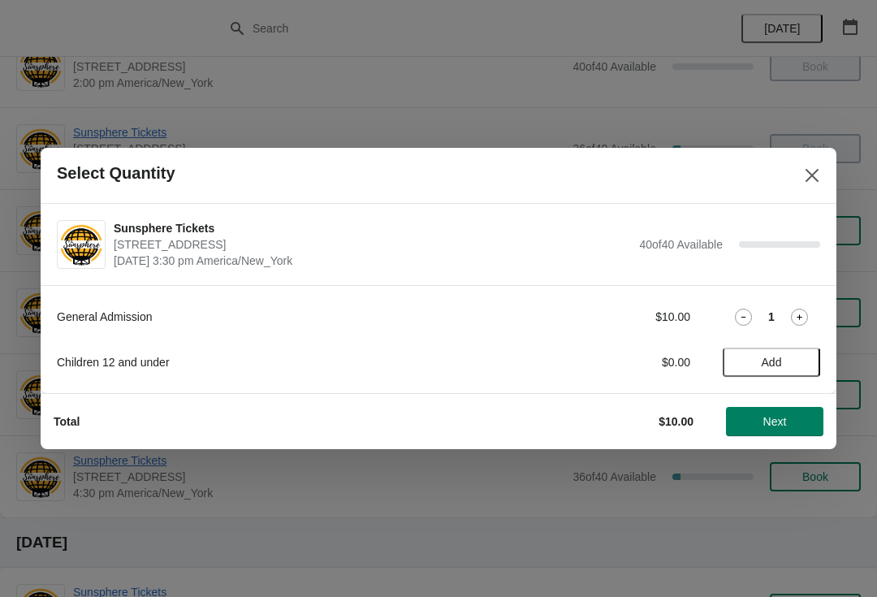 This screenshot has height=597, width=877. Describe the element at coordinates (372, 228) in the screenshot. I see `span: Sunsphere Tickets` at that location.